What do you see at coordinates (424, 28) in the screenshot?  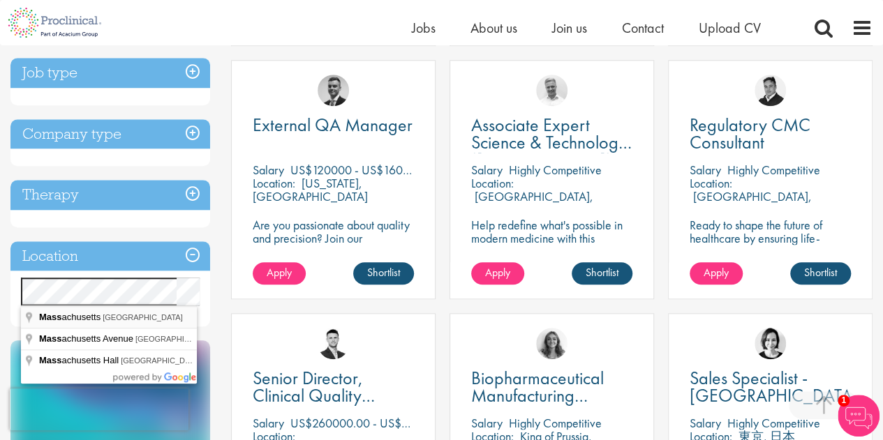 I see `a: Jobs` at bounding box center [424, 28].